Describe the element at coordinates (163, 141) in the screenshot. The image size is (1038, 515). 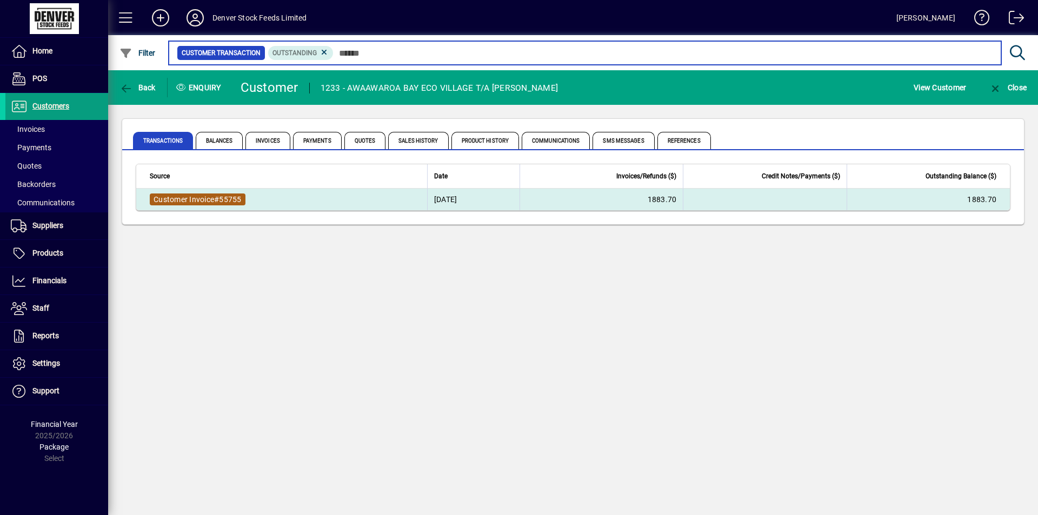
I see `span: Transactions` at that location.